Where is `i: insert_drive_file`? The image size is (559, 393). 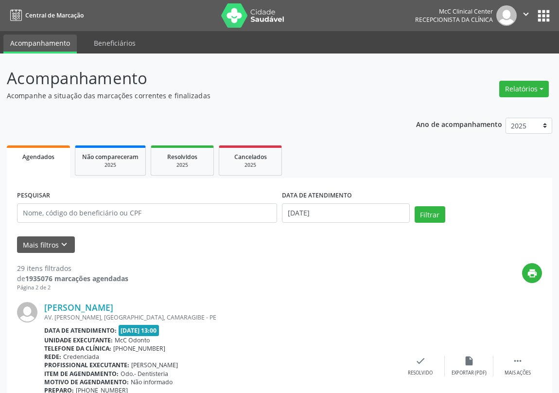
i: insert_drive_file is located at coordinates (469, 361).